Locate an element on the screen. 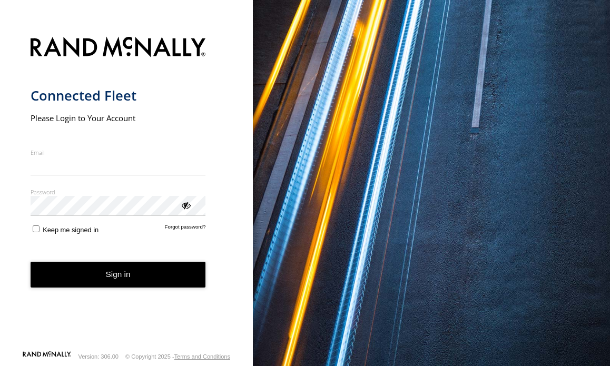 This screenshot has width=610, height=366. h1: Connected Fleet is located at coordinates (118, 95).